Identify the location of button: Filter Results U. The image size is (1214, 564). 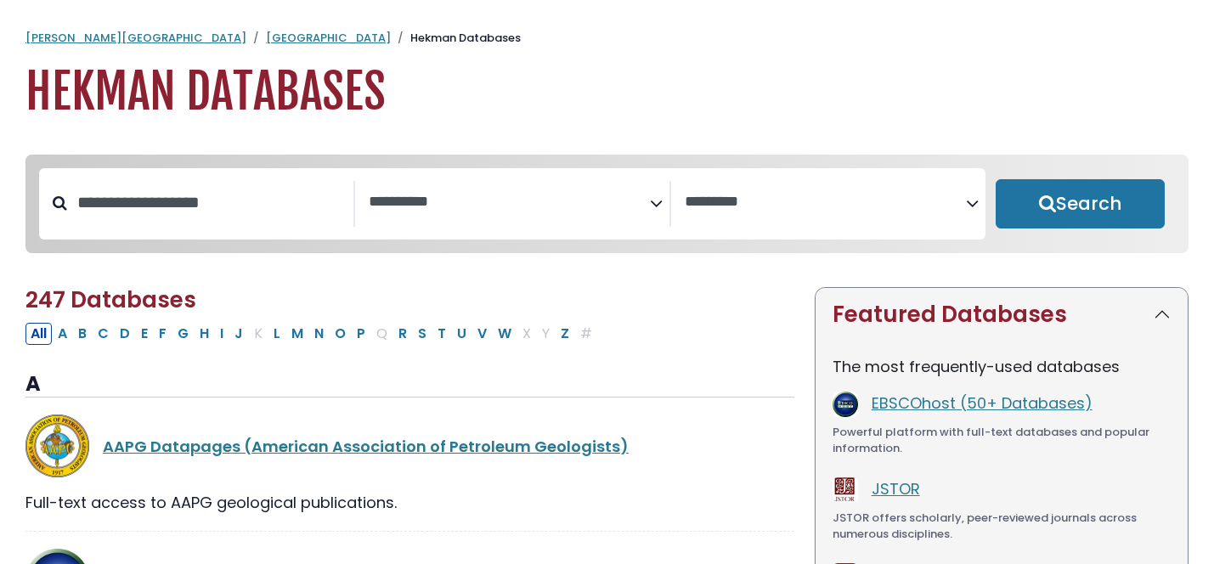
(461, 334).